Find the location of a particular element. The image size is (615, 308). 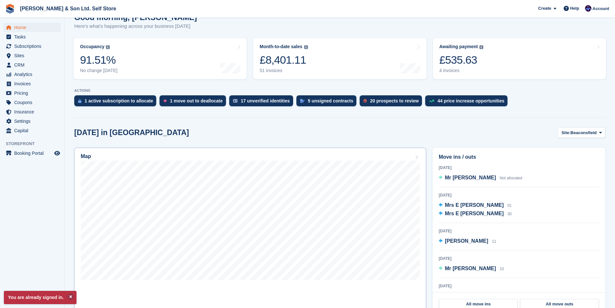

img: Josey Kitching is located at coordinates (588, 8).